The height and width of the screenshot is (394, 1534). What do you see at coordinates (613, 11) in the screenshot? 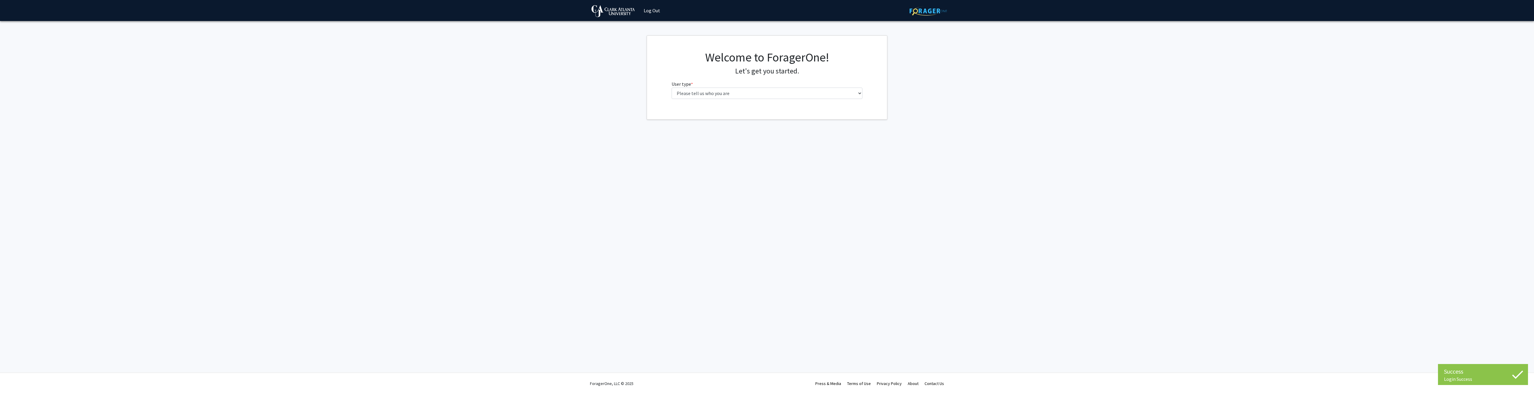
I see `img: Clark Atlanta University Logo` at bounding box center [613, 11].